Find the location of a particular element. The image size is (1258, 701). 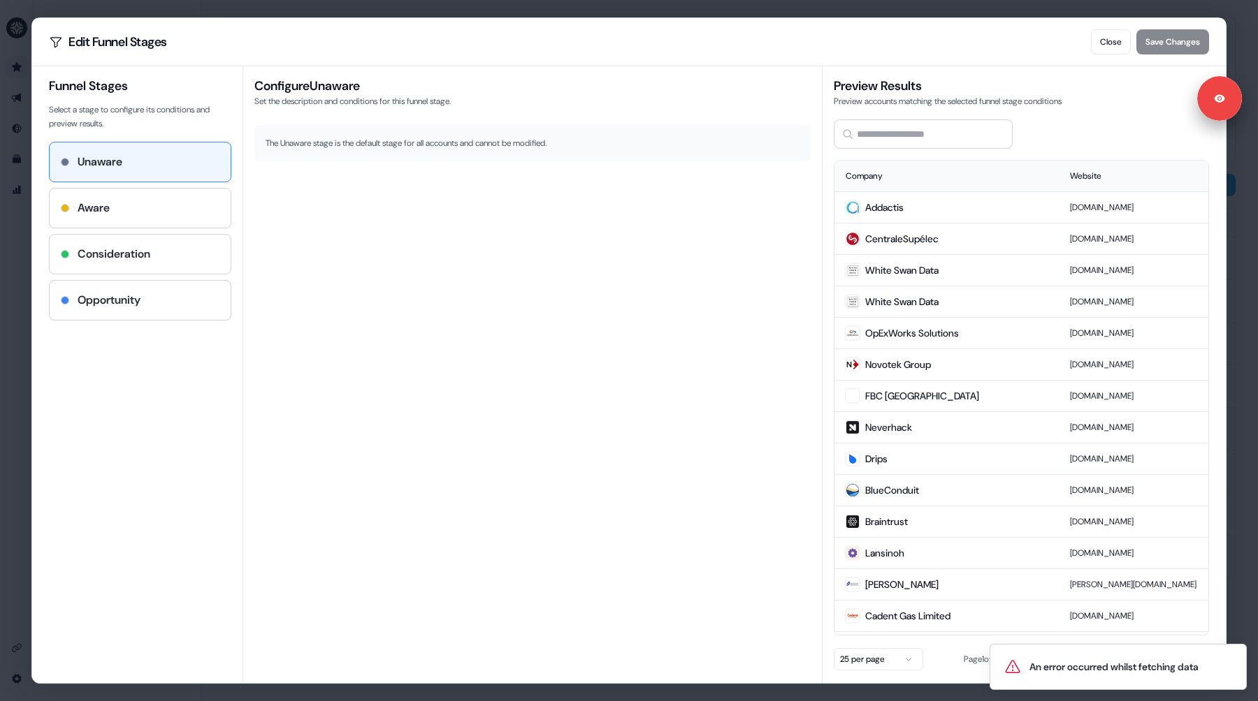

p: The Unaware stage is the default stage for all accounts and cannot be modified. is located at coordinates (532, 143).